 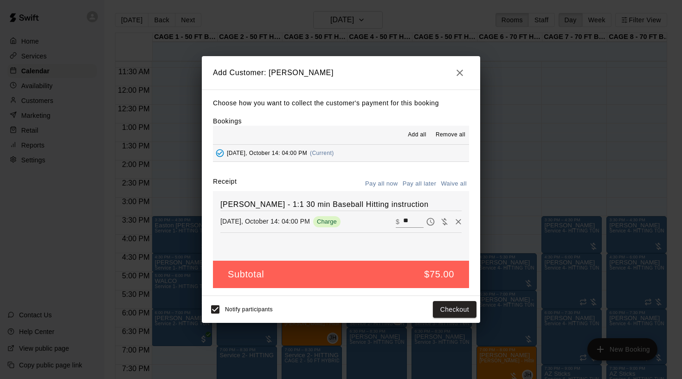 What do you see at coordinates (327, 221) in the screenshot?
I see `span: Charge` at bounding box center [327, 221].